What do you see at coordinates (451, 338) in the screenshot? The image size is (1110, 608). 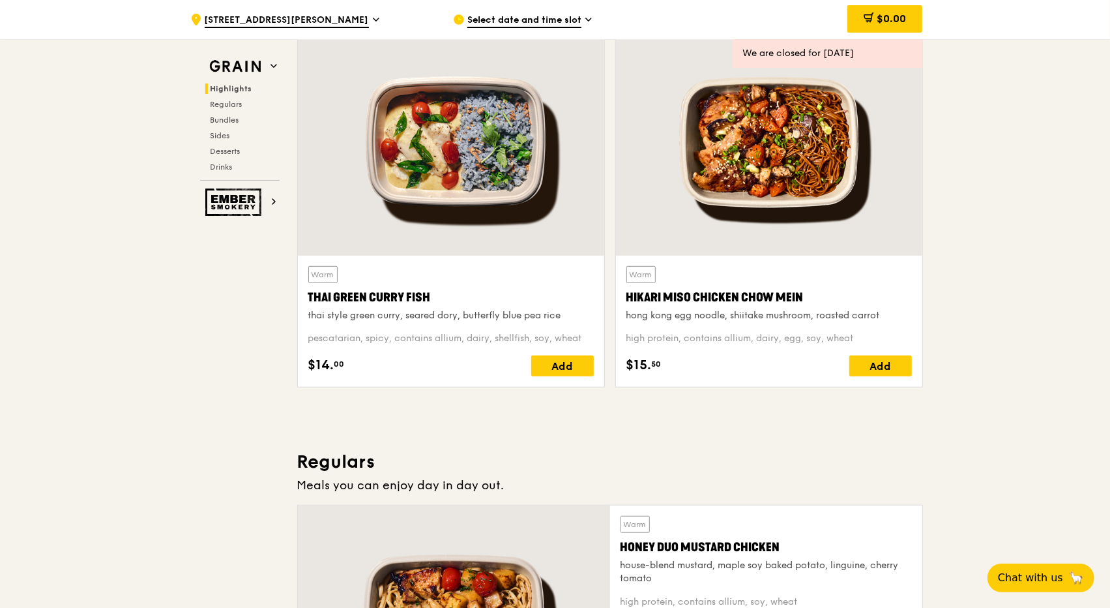 I see `div: pescatarian, spicy, contains allium, dairy, shellfish, soy, wheat` at bounding box center [451, 338].